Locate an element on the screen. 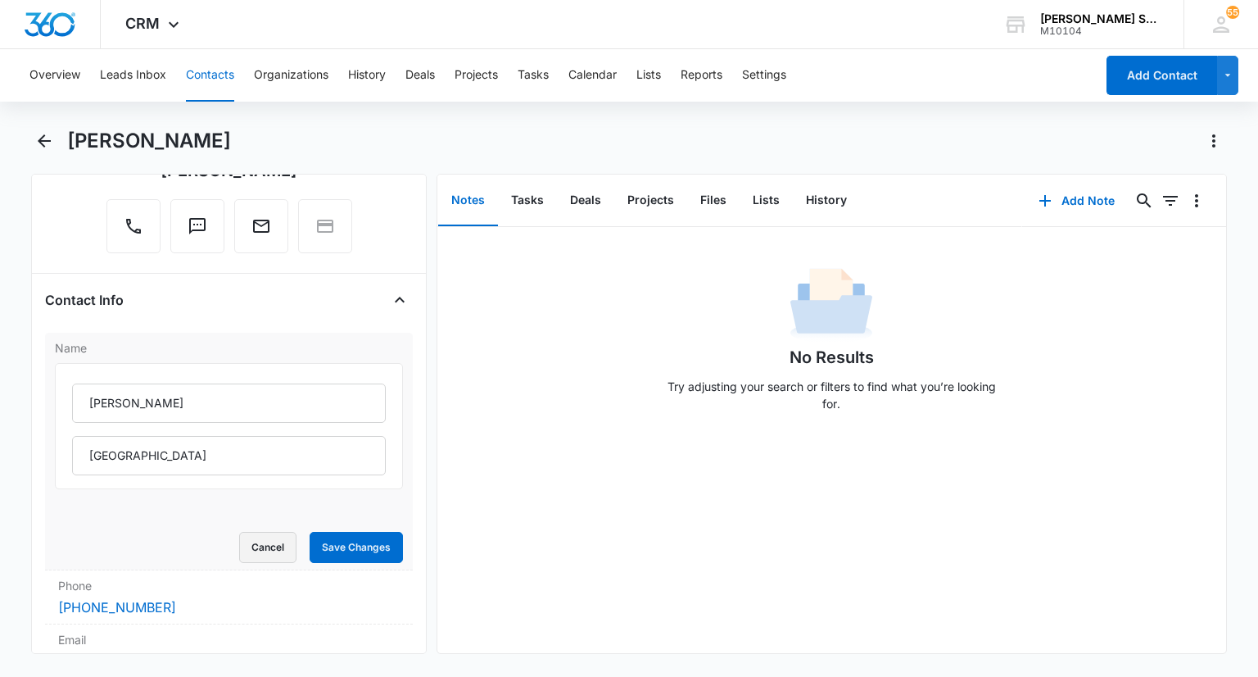 The image size is (1258, 677). button: Filters is located at coordinates (1171, 201).